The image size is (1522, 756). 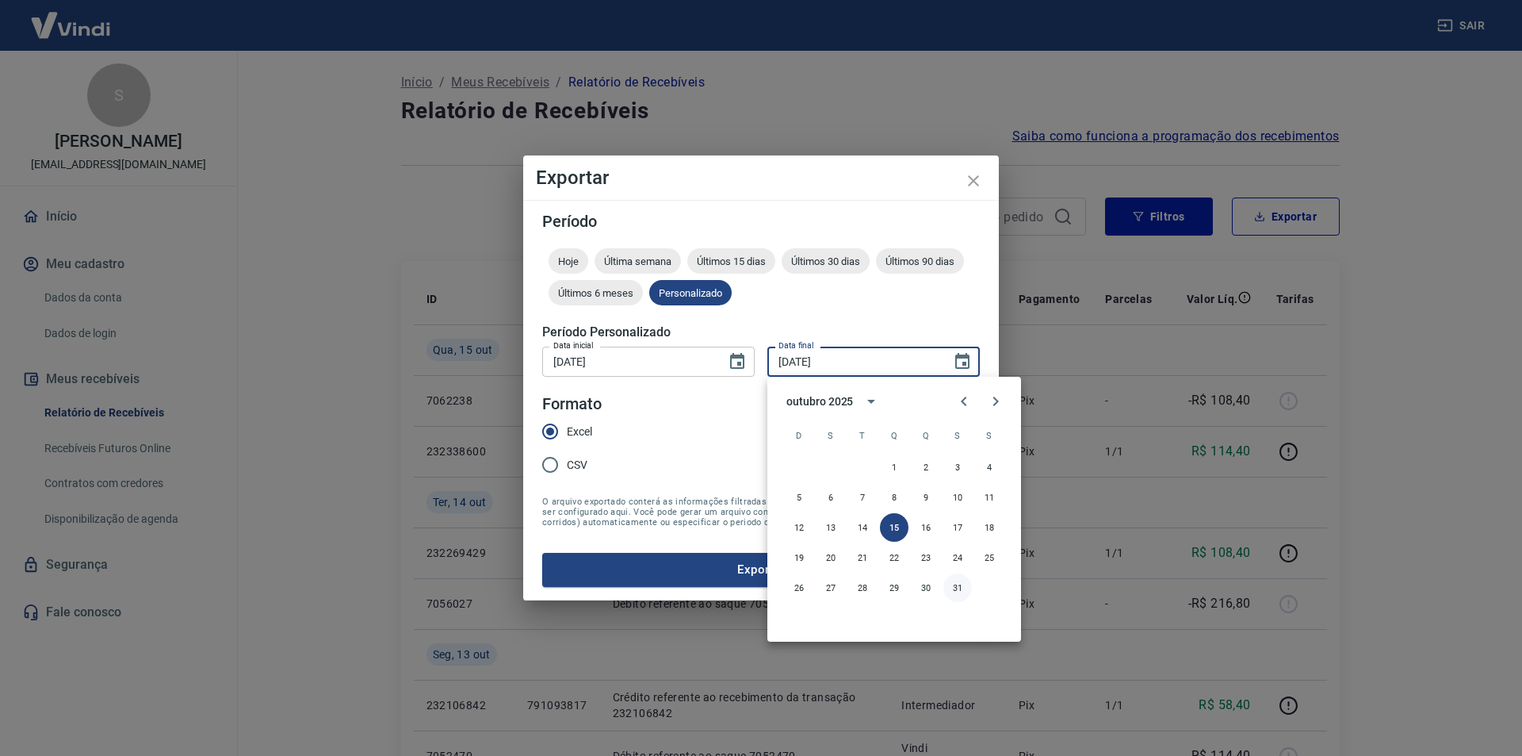 What do you see at coordinates (974, 181) in the screenshot?
I see `button: close` at bounding box center [974, 181].